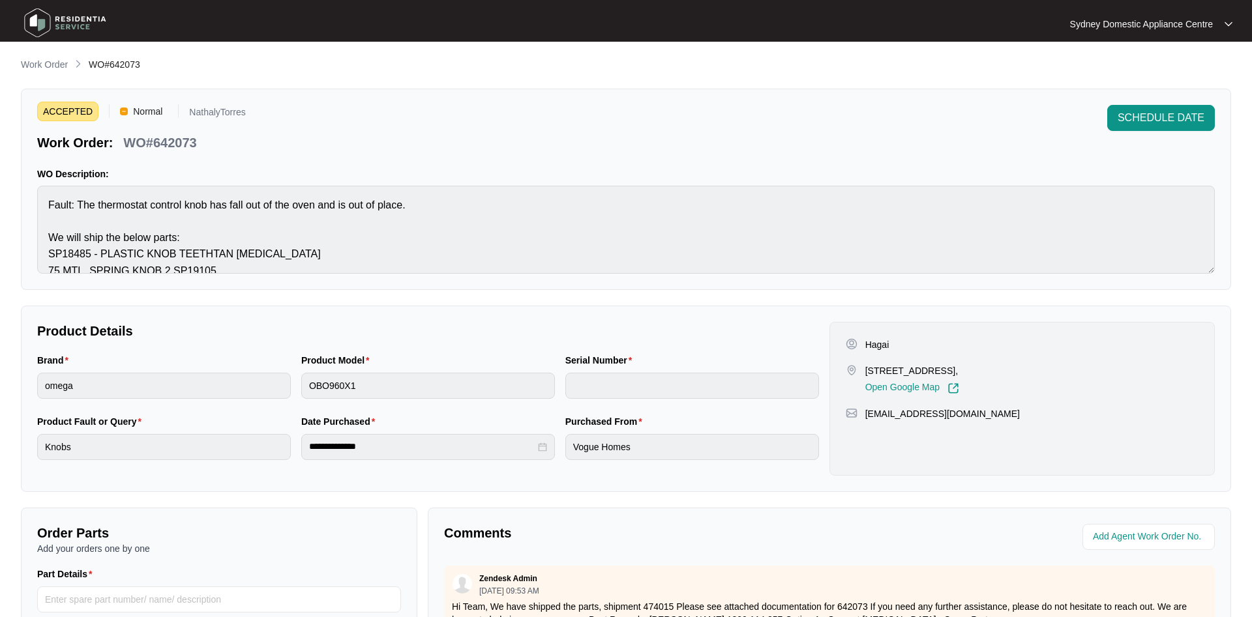  What do you see at coordinates (44, 65) in the screenshot?
I see `p: Work Order` at bounding box center [44, 65].